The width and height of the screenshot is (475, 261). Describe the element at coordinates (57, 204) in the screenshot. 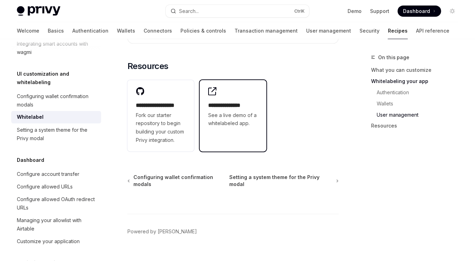

I see `div: Configure allowed OAuth redirect URLs` at that location.